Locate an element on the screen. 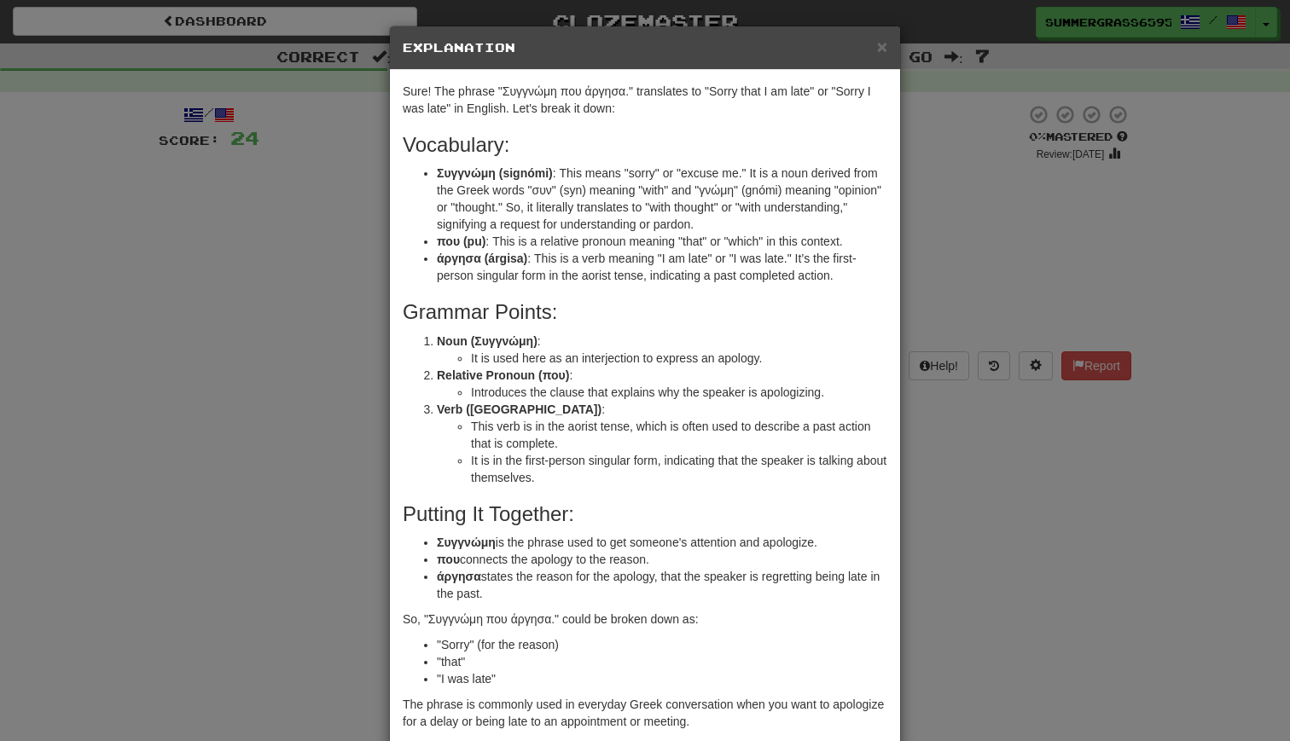 Image resolution: width=1290 pixels, height=741 pixels. li: : This is a relative pronoun meaning "that" or "which" in this context. is located at coordinates (662, 241).